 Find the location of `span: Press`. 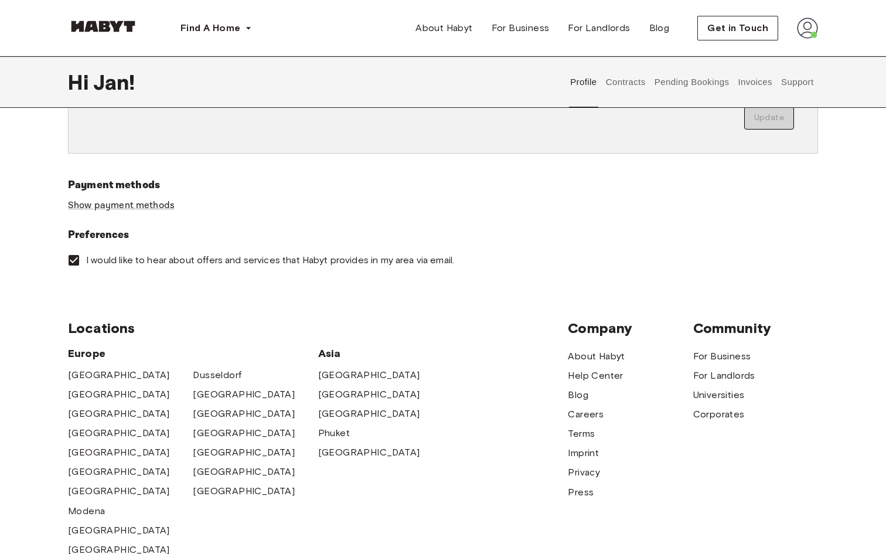

span: Press is located at coordinates (581, 492).